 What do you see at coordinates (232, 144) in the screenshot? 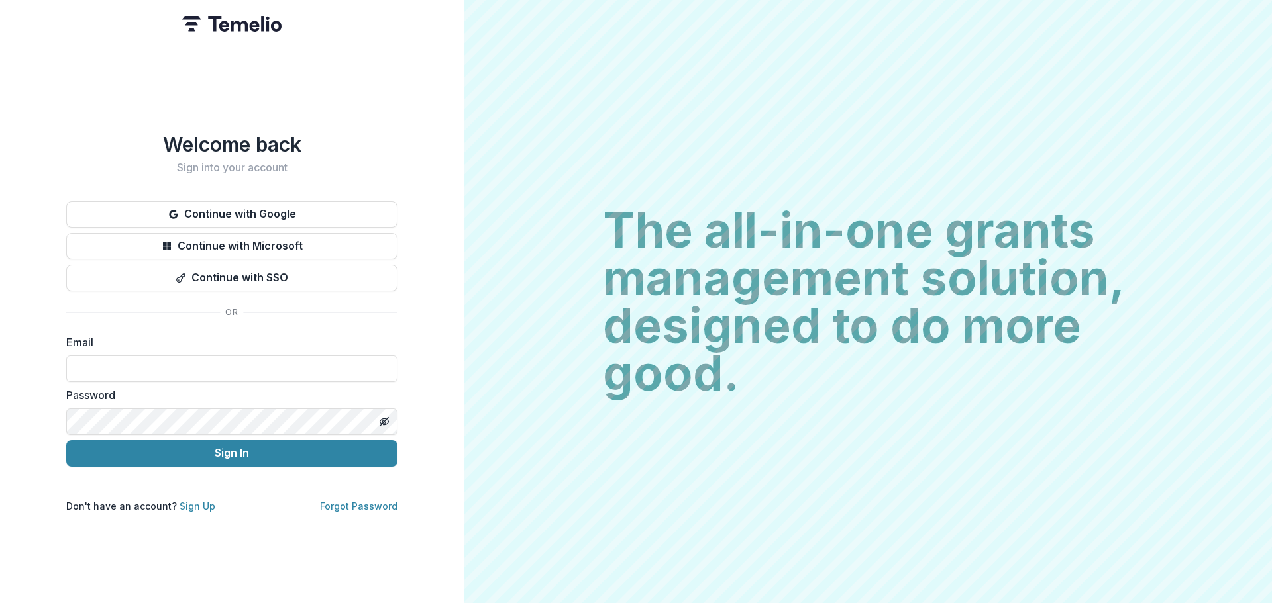
I see `h1: Welcome back` at bounding box center [232, 144].